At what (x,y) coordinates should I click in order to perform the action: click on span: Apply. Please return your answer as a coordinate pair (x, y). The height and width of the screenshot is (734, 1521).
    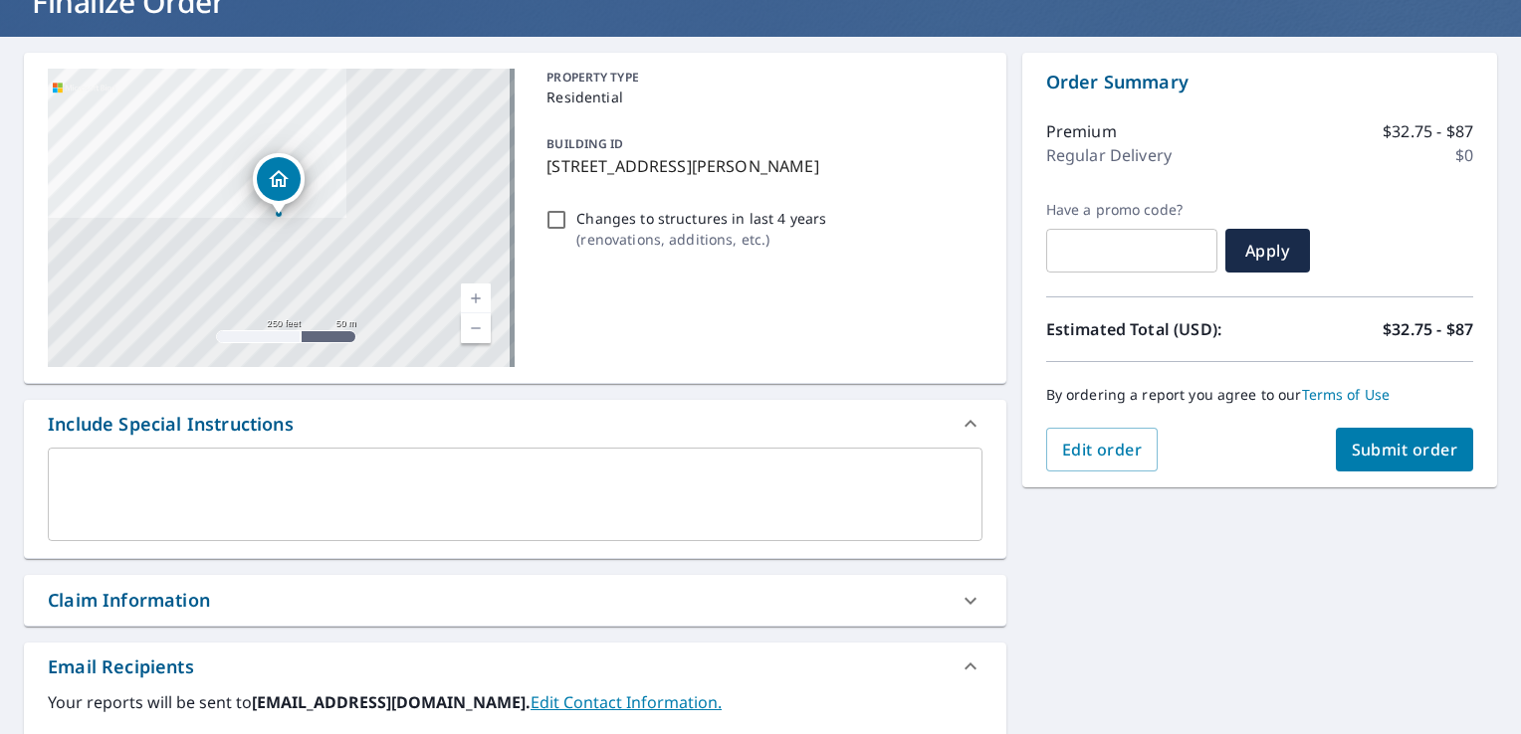
    Looking at the image, I should click on (1267, 251).